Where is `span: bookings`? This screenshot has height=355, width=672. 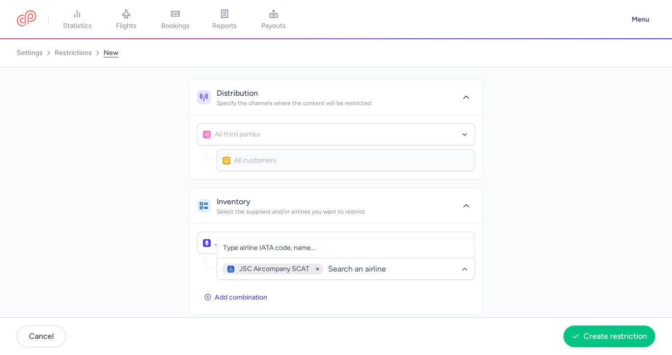
span: bookings is located at coordinates (175, 26).